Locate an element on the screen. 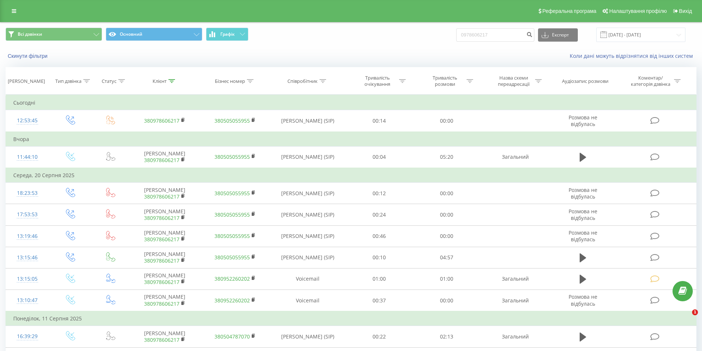 This screenshot has width=702, height=351. div: Тривалість очікування is located at coordinates (378, 81).